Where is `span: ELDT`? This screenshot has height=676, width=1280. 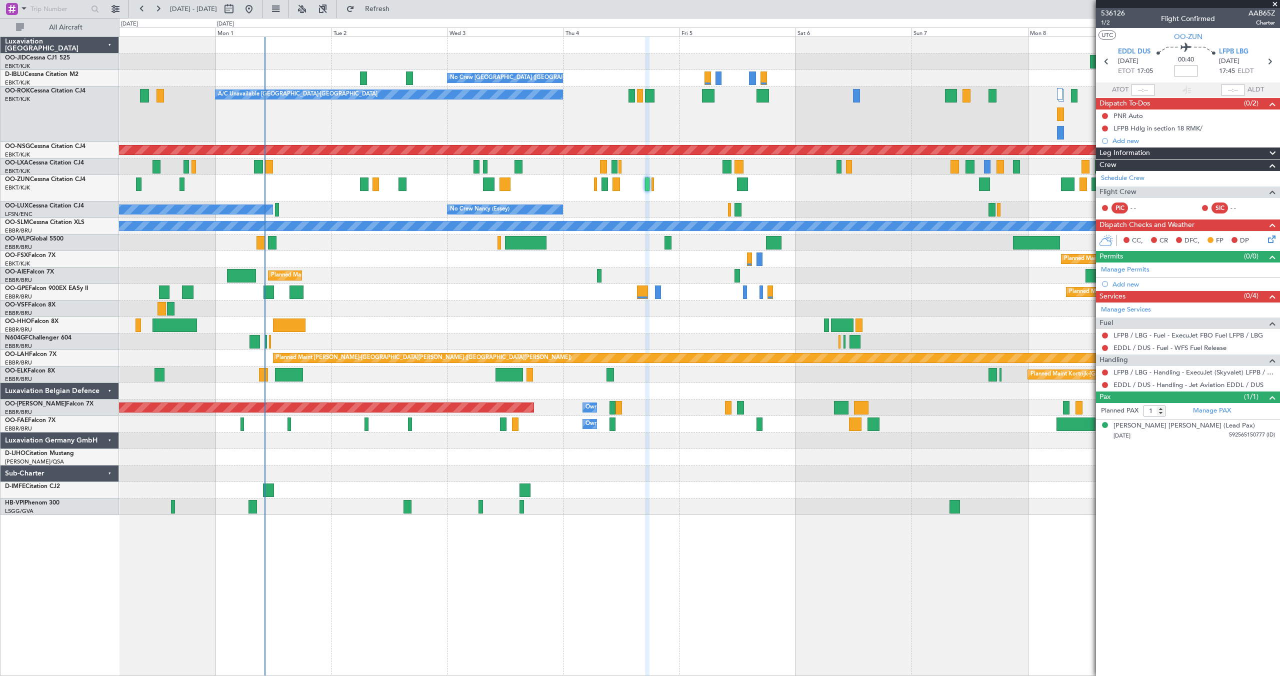 span: ELDT is located at coordinates (1245, 71).